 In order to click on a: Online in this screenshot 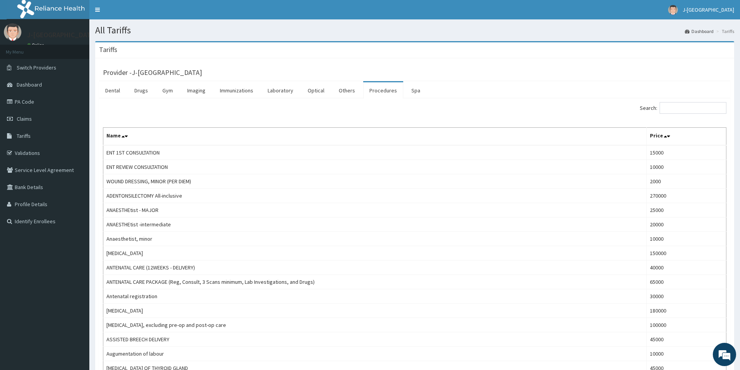, I will do `click(37, 45)`.